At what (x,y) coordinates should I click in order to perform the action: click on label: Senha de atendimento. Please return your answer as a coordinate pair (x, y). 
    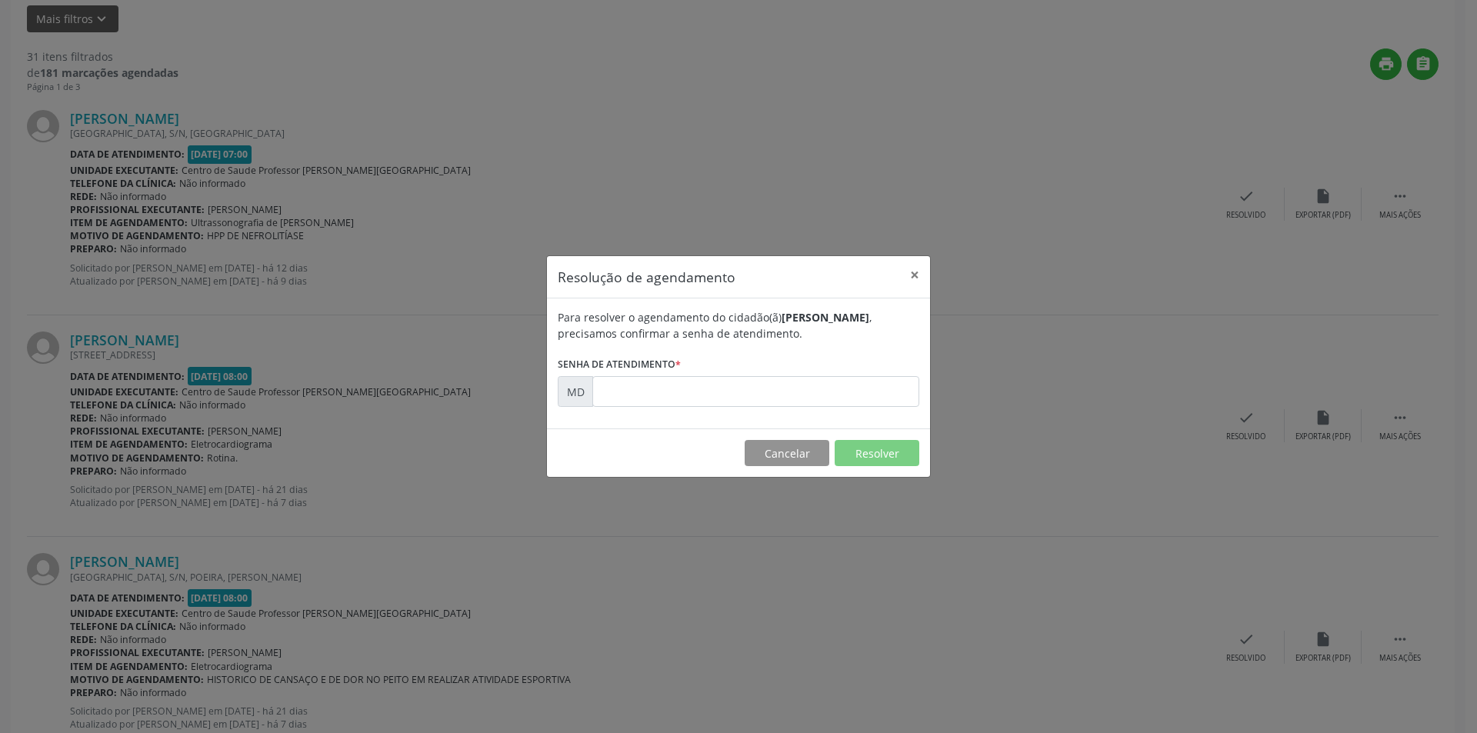
    Looking at the image, I should click on (619, 364).